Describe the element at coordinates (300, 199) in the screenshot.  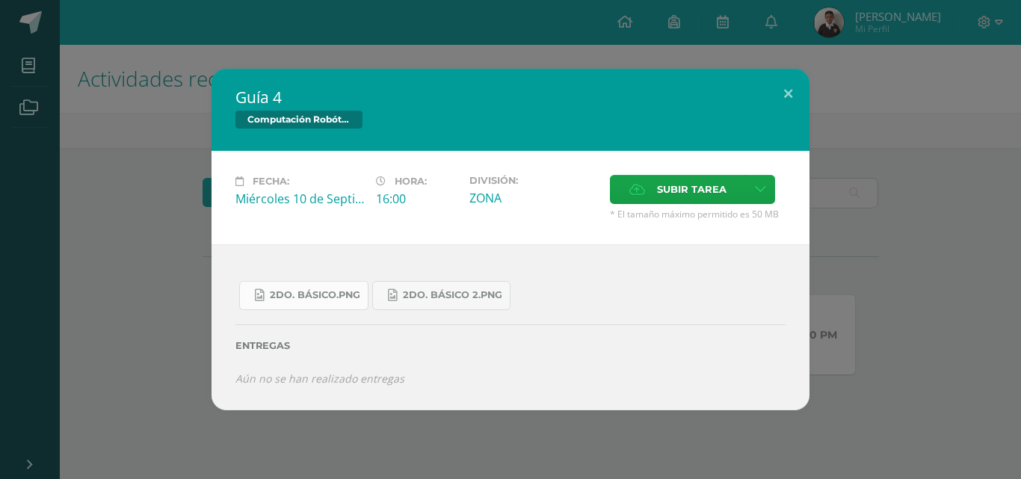
I see `div: Miércoles 10 de Septiembre` at that location.